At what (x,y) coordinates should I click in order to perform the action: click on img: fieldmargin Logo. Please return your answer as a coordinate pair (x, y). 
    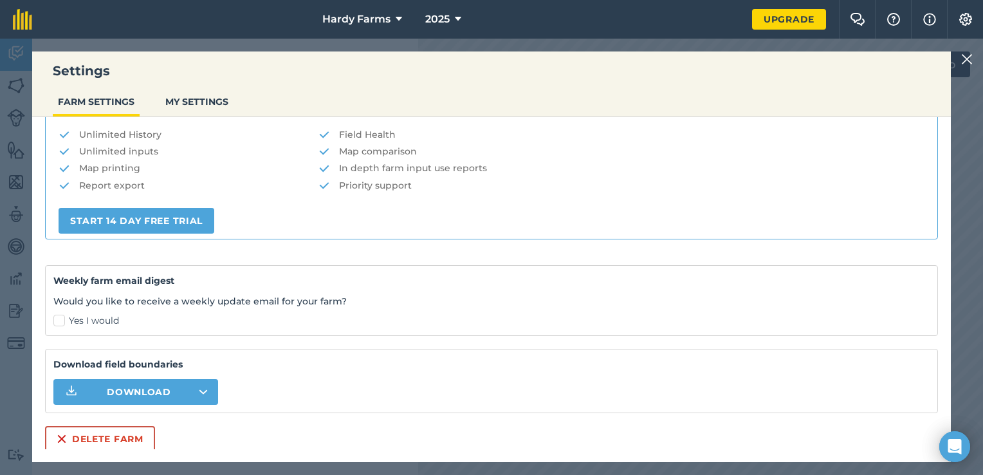
    Looking at the image, I should click on (23, 19).